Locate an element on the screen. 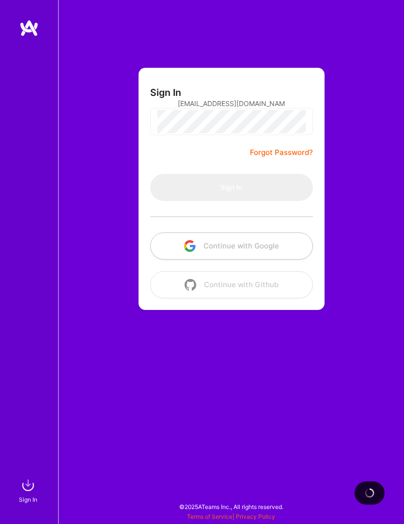 The width and height of the screenshot is (404, 524). h3: Sign In is located at coordinates (166, 93).